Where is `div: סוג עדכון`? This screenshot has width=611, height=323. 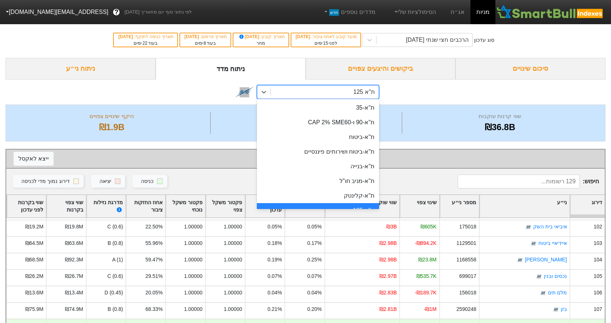
div: סוג עדכון is located at coordinates (484, 40).